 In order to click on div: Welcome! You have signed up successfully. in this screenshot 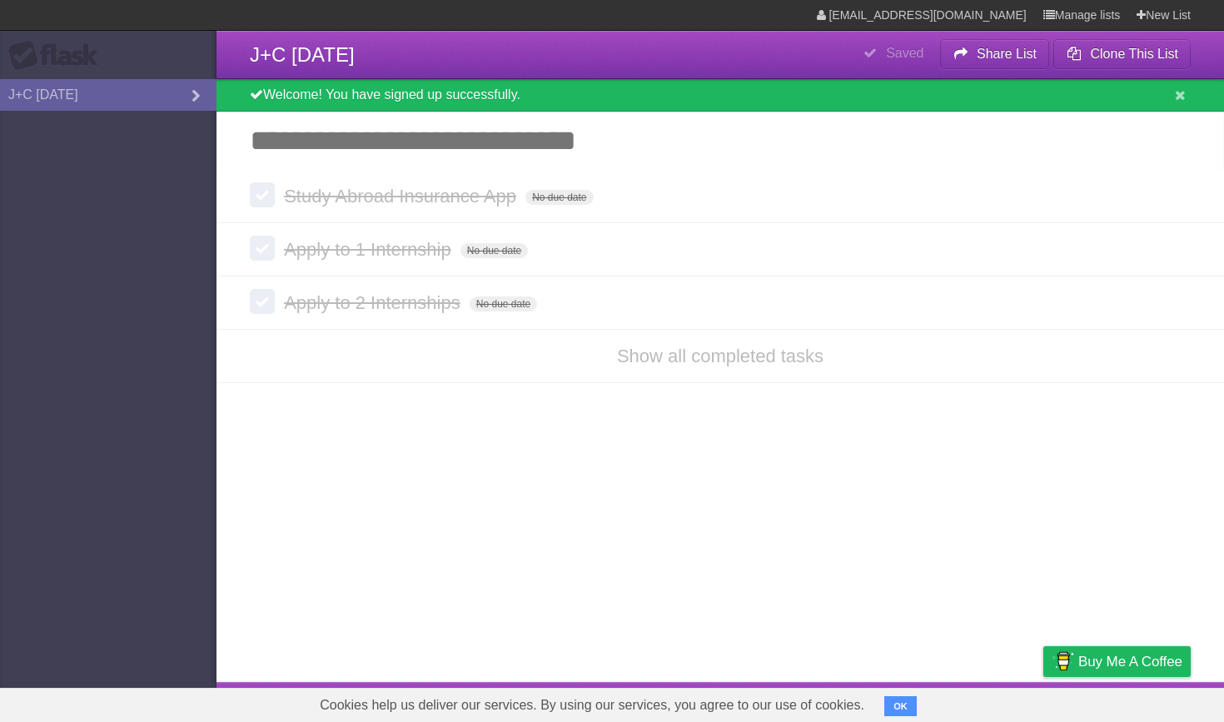, I will do `click(720, 95)`.